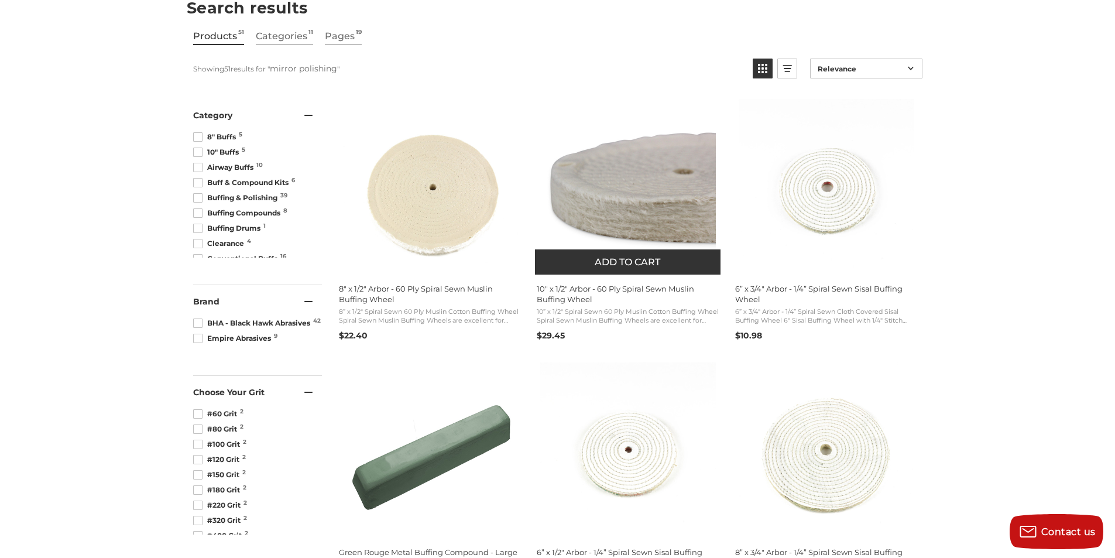 The image size is (1115, 558). What do you see at coordinates (265, 226) in the screenshot?
I see `span: 1` at bounding box center [265, 226].